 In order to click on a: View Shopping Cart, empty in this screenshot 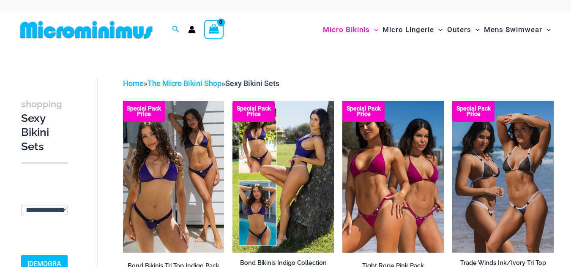, I will do `click(214, 30)`.